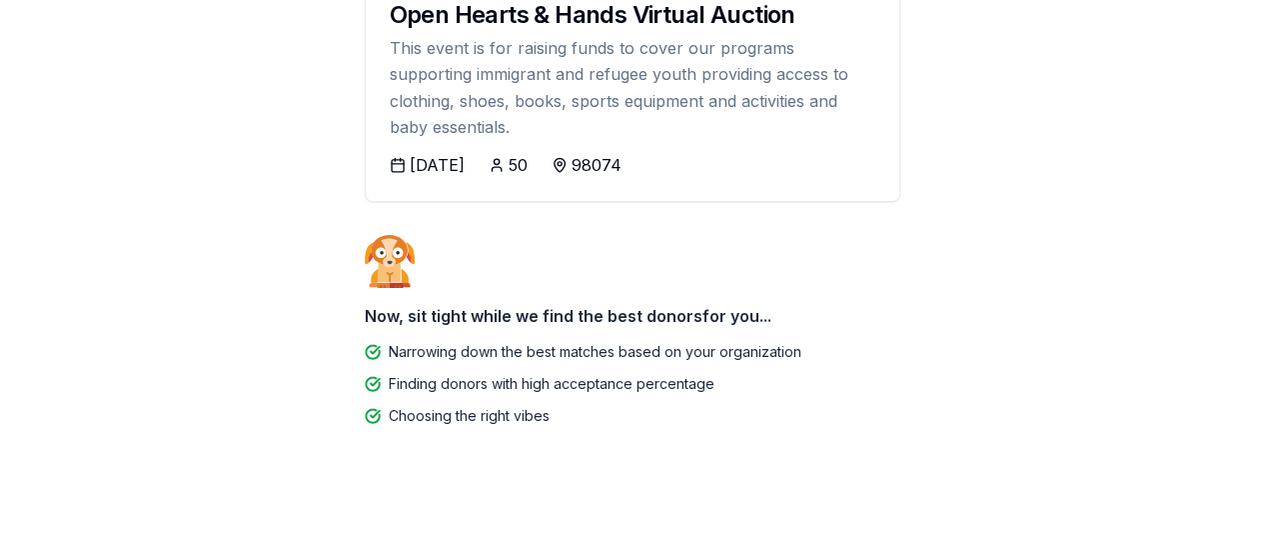 The width and height of the screenshot is (1264, 559). I want to click on div: Finding donors with high acceptance percentage, so click(552, 384).